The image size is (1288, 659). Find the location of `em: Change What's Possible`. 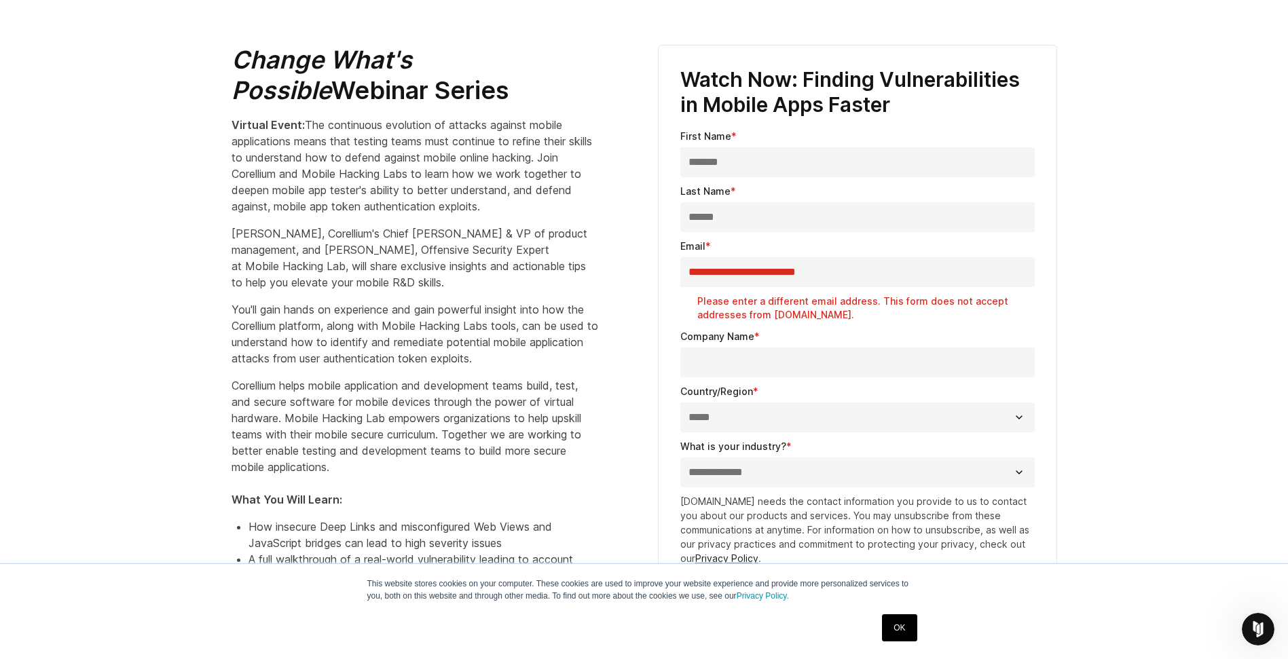

em: Change What's Possible is located at coordinates (322, 75).